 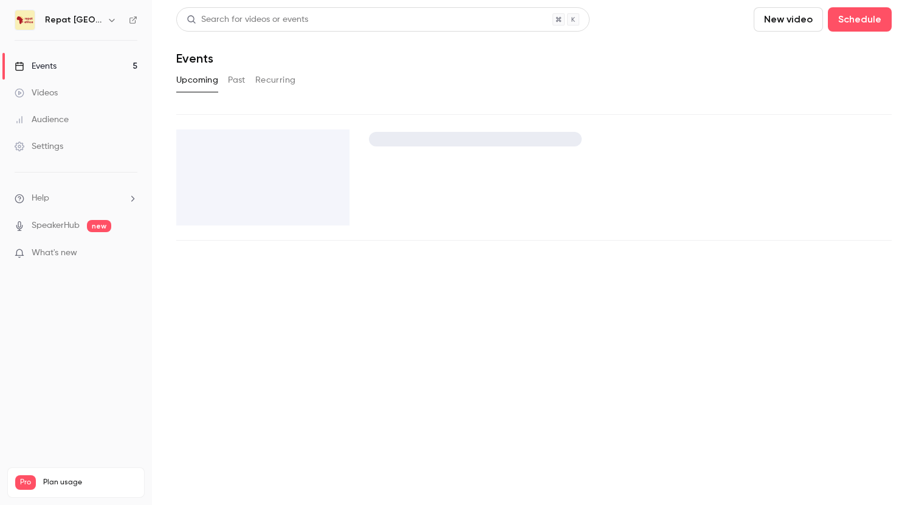 I want to click on div: Events, so click(x=35, y=66).